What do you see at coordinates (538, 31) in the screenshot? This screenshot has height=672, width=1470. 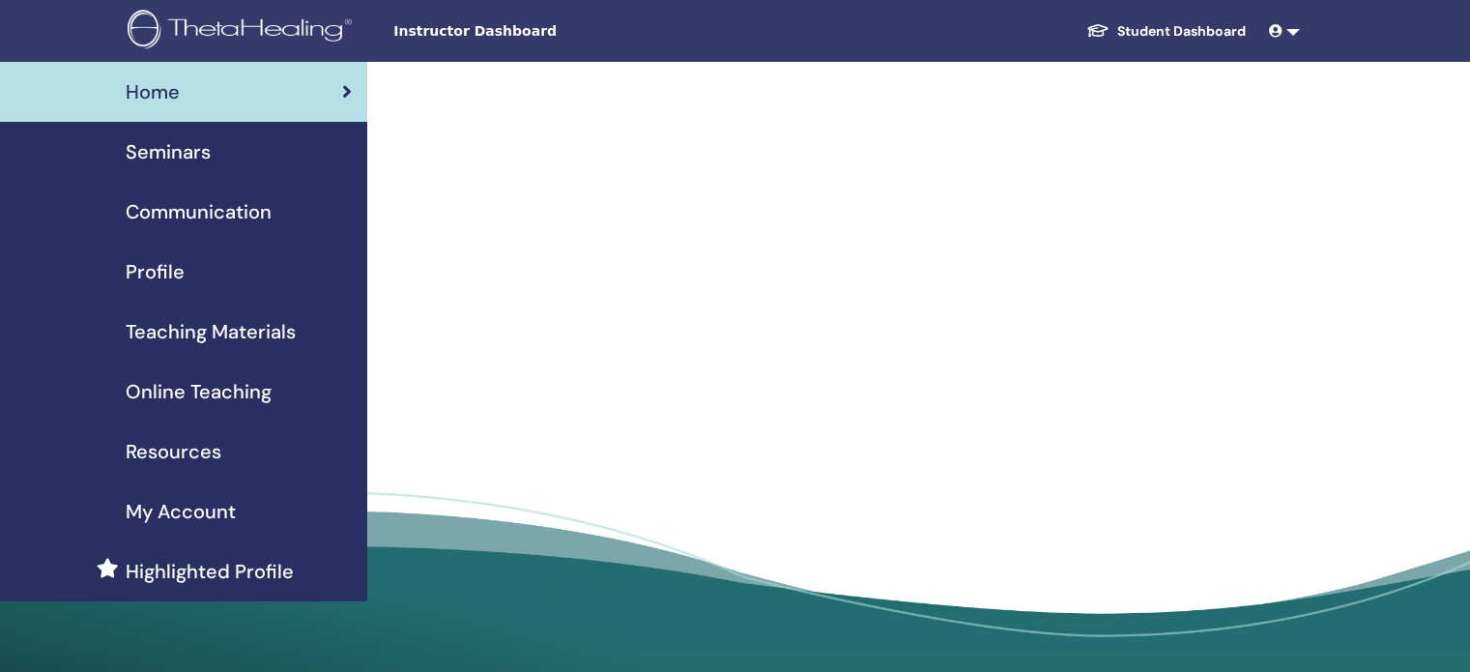 I see `span: Instructor Dashboard` at bounding box center [538, 31].